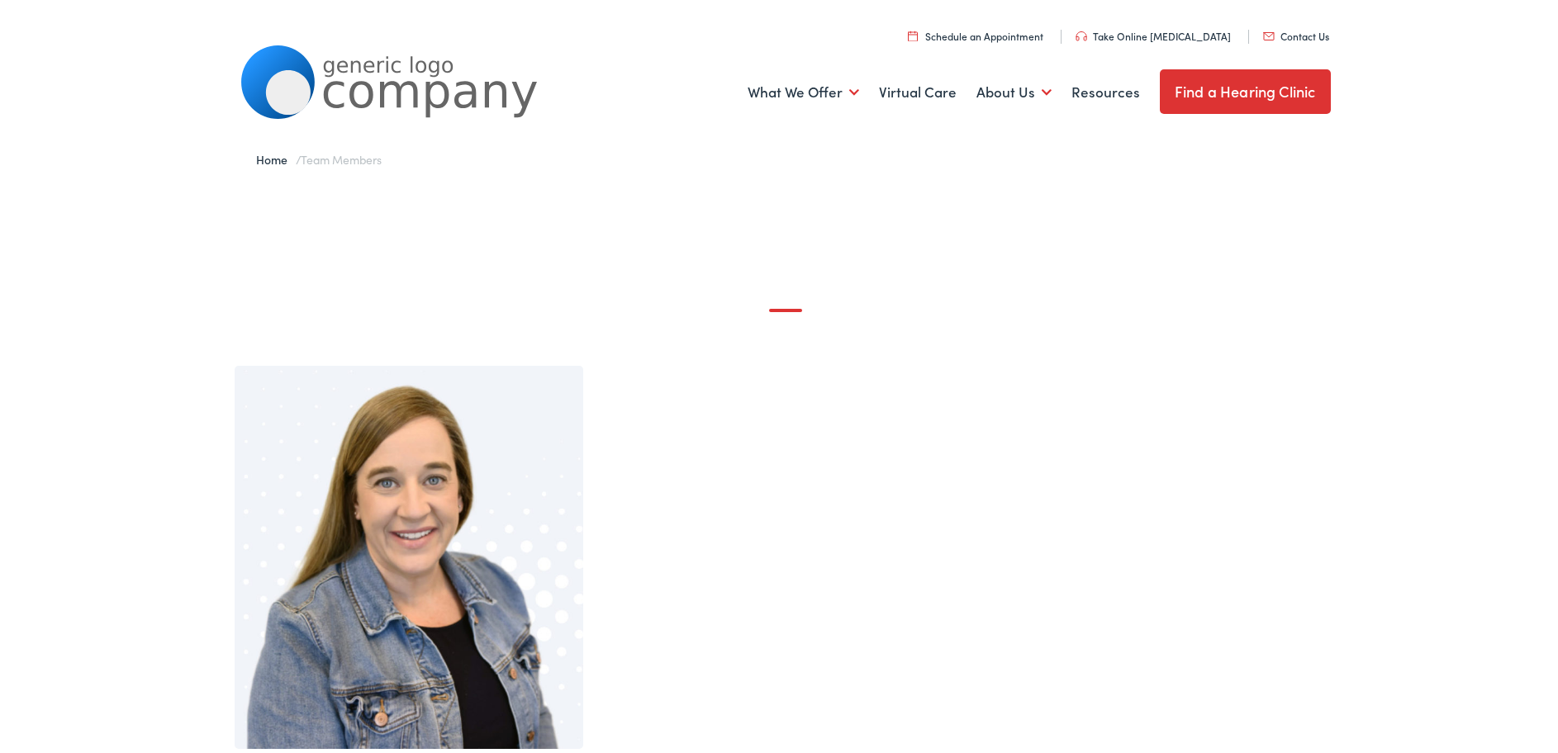  I want to click on a: What We Offer, so click(803, 89).